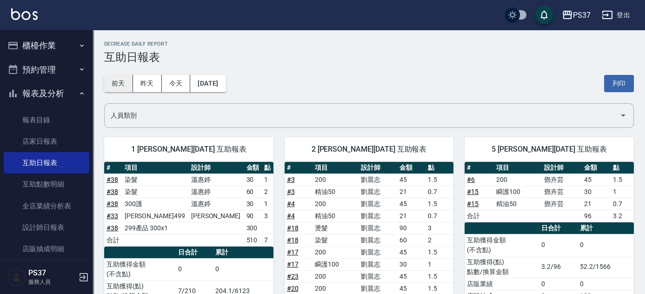 The width and height of the screenshot is (645, 294). I want to click on a: 店販抽成明細, so click(47, 249).